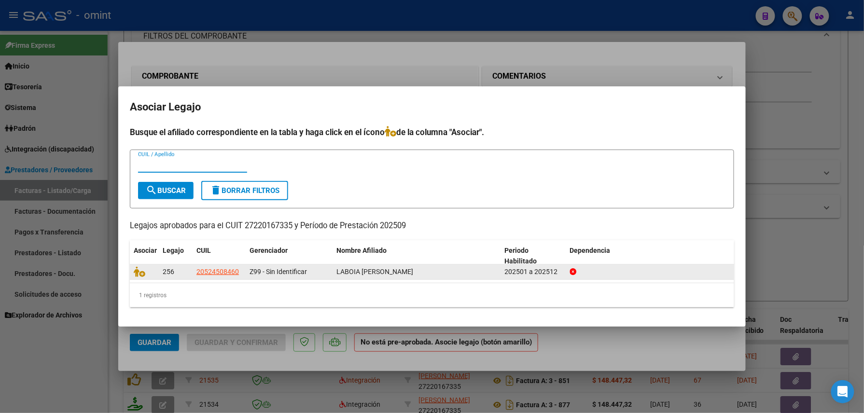 The width and height of the screenshot is (864, 413). Describe the element at coordinates (590, 250) in the screenshot. I see `span: Dependencia` at that location.